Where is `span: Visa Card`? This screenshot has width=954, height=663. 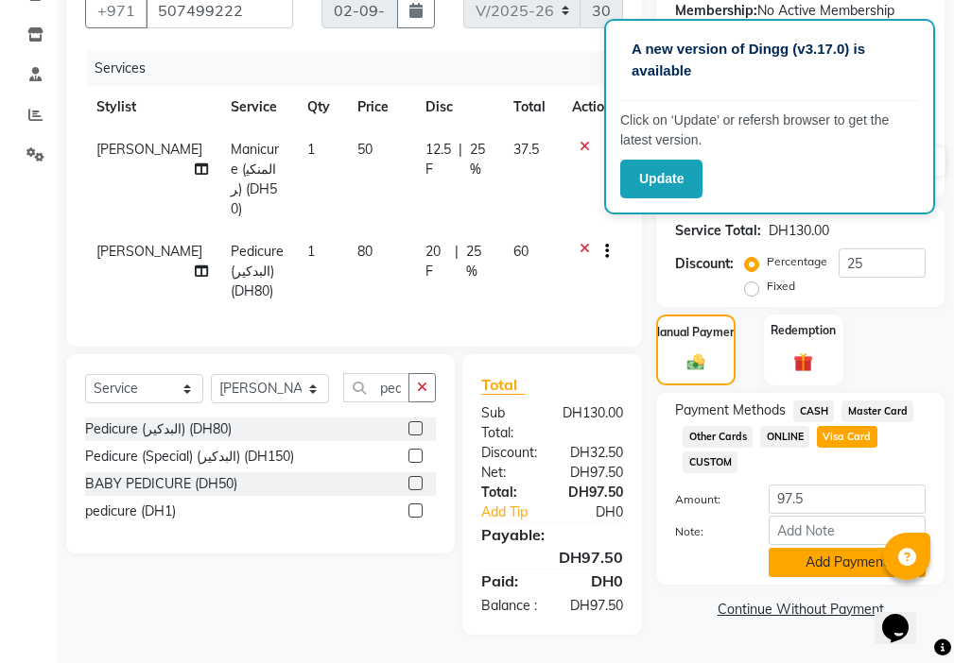
span: Visa Card is located at coordinates (847, 437).